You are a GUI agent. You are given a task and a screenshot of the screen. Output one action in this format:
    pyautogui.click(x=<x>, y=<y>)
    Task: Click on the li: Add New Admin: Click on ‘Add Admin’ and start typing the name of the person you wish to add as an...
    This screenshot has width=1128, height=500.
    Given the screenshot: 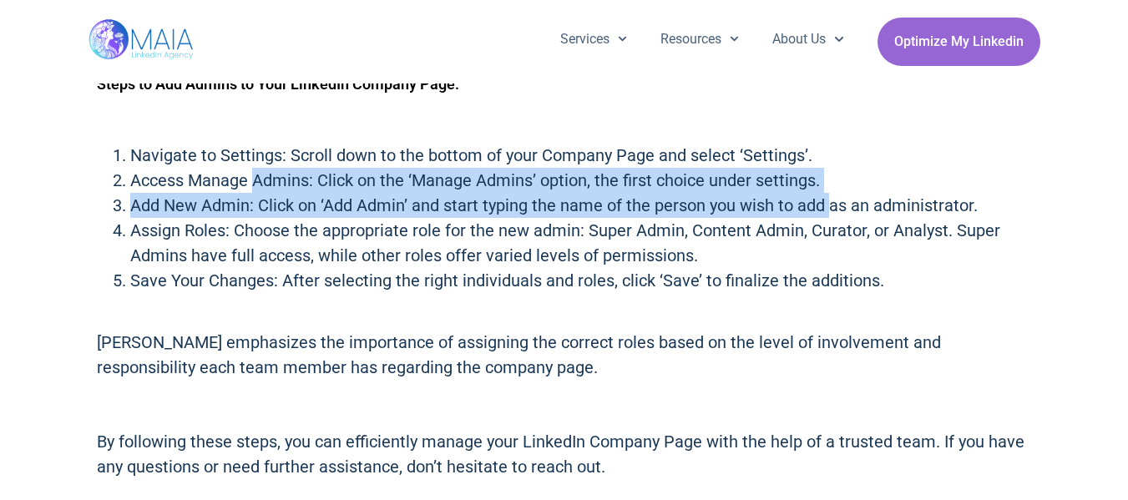 What is the action you would take?
    pyautogui.click(x=581, y=205)
    